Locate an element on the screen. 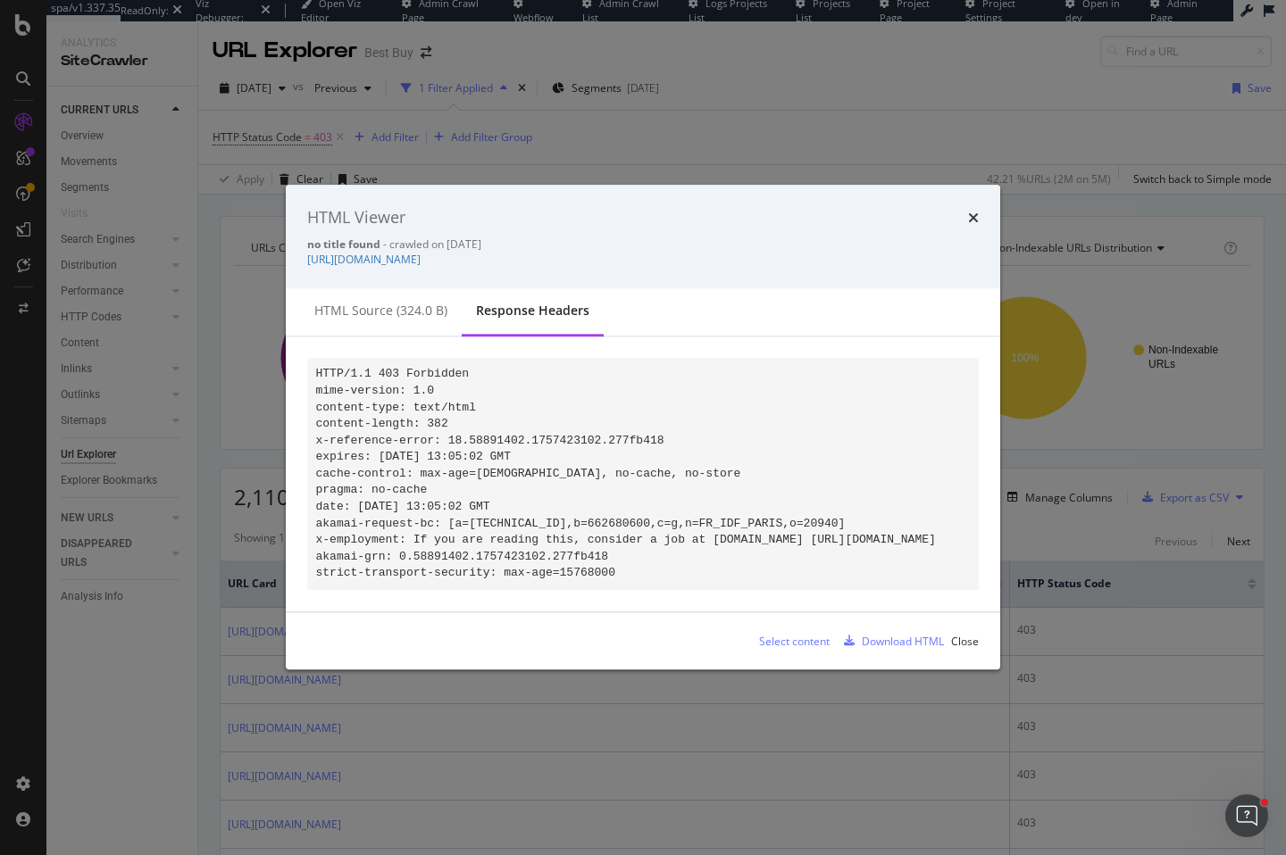  div: HTML Viewer is located at coordinates (356, 218).